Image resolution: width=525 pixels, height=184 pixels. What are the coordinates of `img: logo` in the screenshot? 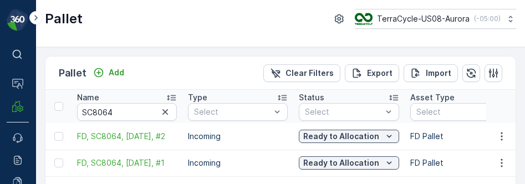 It's located at (18, 20).